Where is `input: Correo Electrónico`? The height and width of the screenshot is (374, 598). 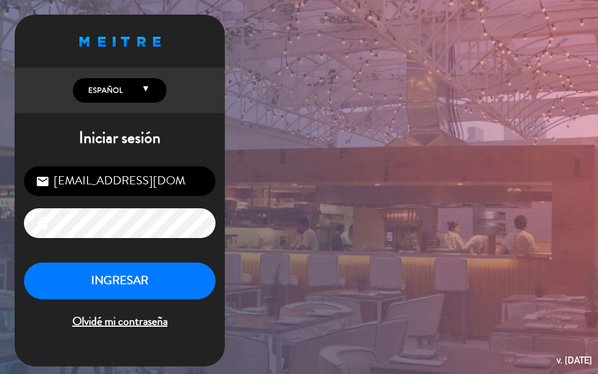
input: Correo Electrónico is located at coordinates (120, 181).